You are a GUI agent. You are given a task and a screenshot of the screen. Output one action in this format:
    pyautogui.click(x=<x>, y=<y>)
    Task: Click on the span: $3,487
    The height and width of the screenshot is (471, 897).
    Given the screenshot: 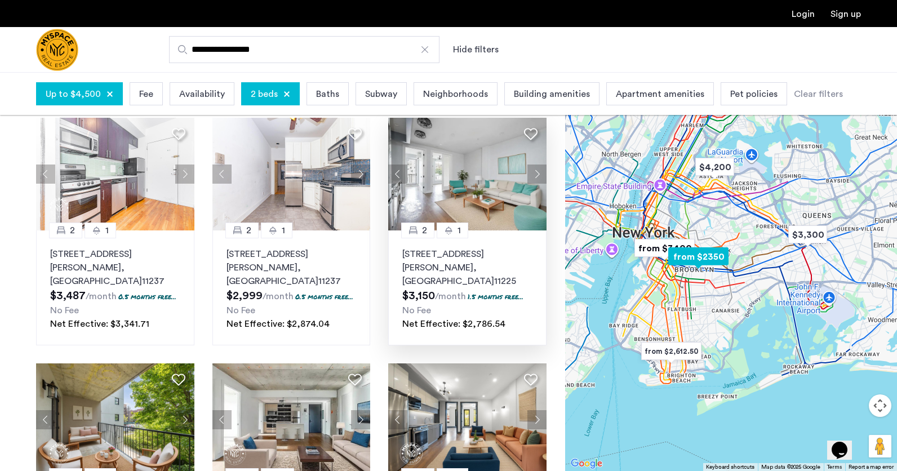 What is the action you would take?
    pyautogui.click(x=68, y=296)
    